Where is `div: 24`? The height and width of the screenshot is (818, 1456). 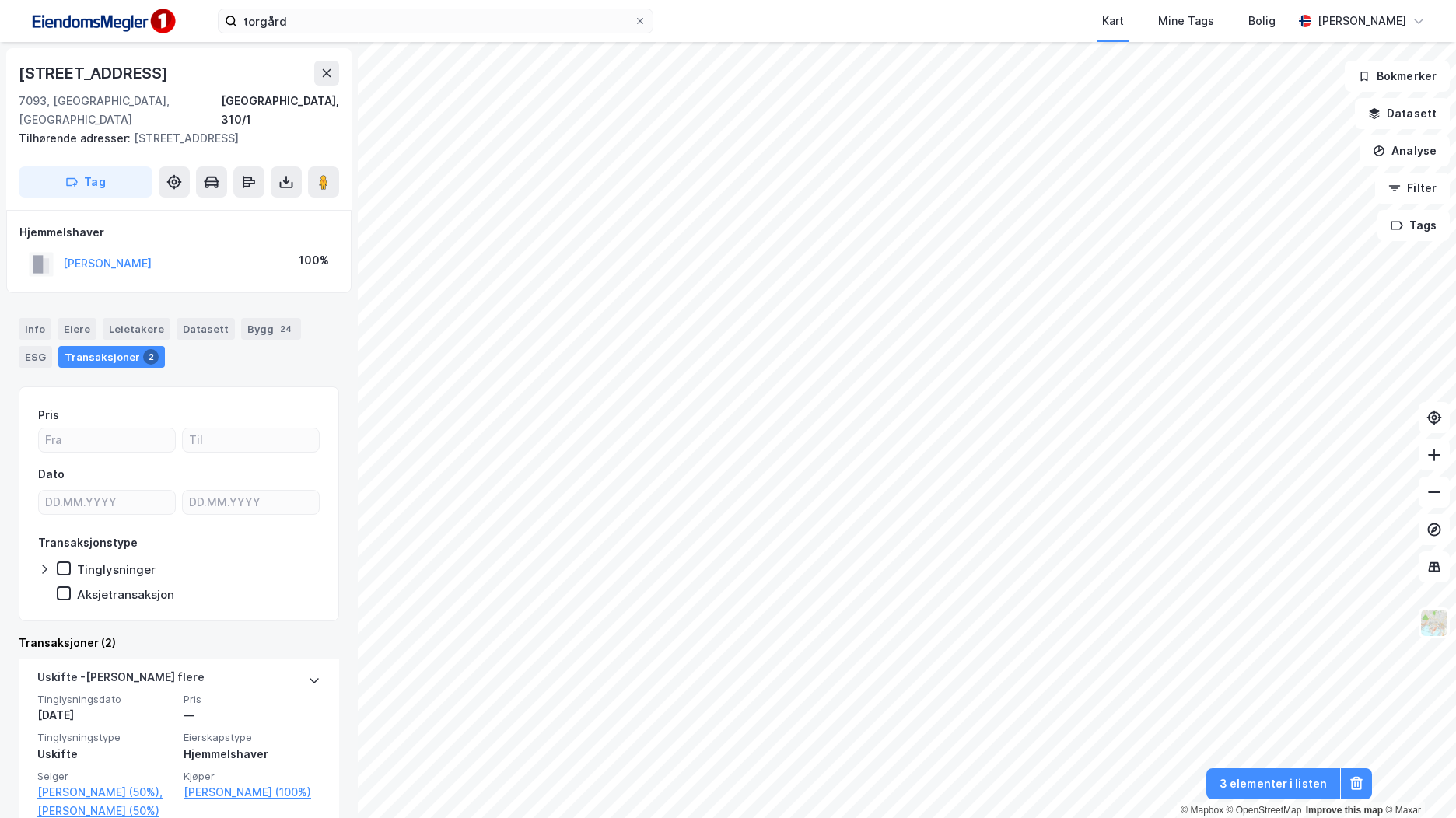 div: 24 is located at coordinates (286, 329).